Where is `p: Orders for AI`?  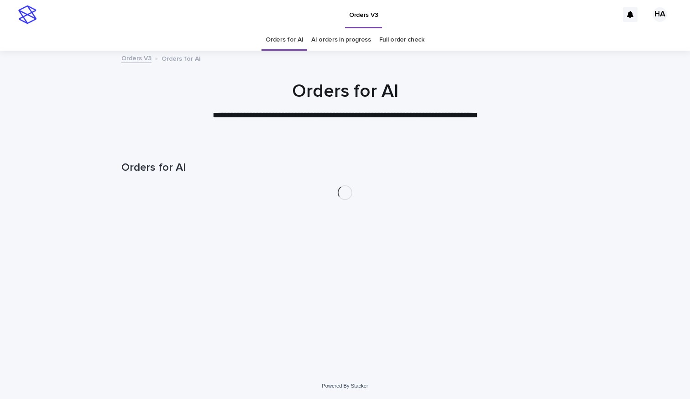
p: Orders for AI is located at coordinates (181, 58).